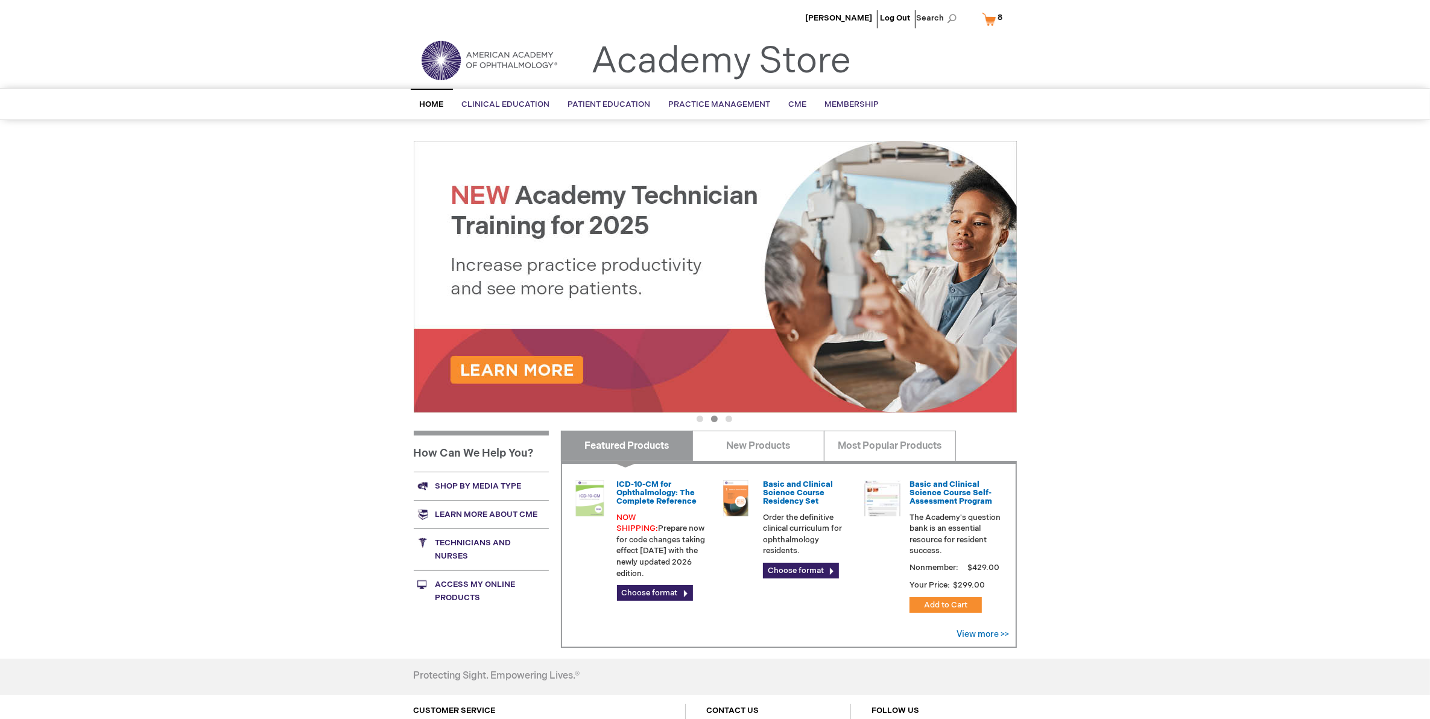 Image resolution: width=1430 pixels, height=719 pixels. What do you see at coordinates (657, 493) in the screenshot?
I see `a: ICD-10-CM for Ophthalmology: The Complete Reference` at bounding box center [657, 493].